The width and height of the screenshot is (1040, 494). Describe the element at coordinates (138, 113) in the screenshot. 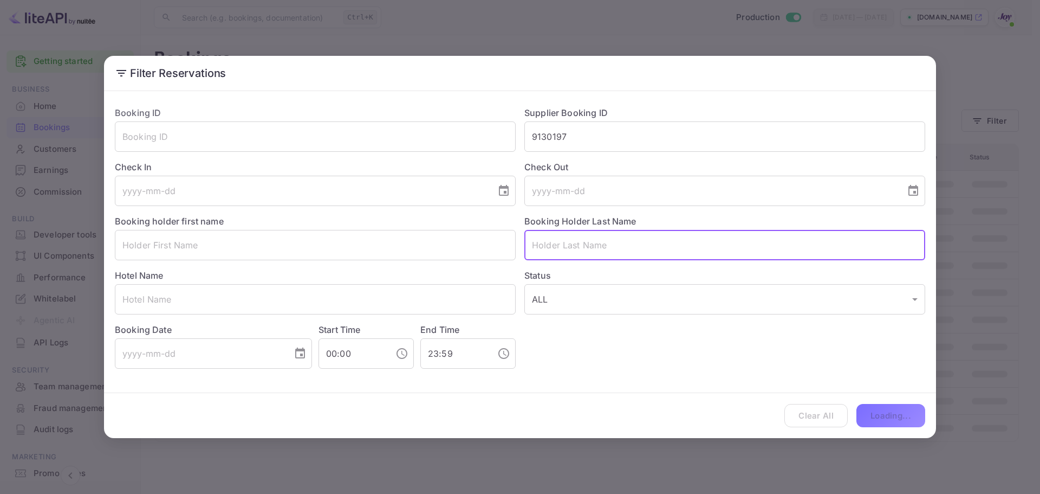

I see `label: Booking ID` at that location.